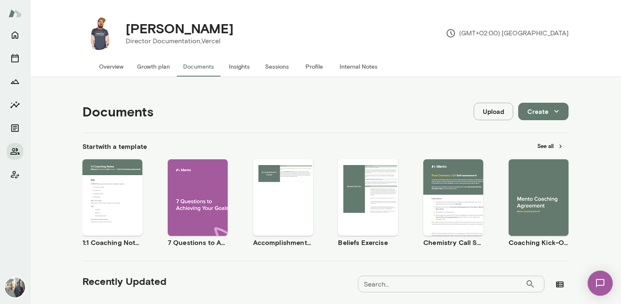  I want to click on button: Home, so click(15, 35).